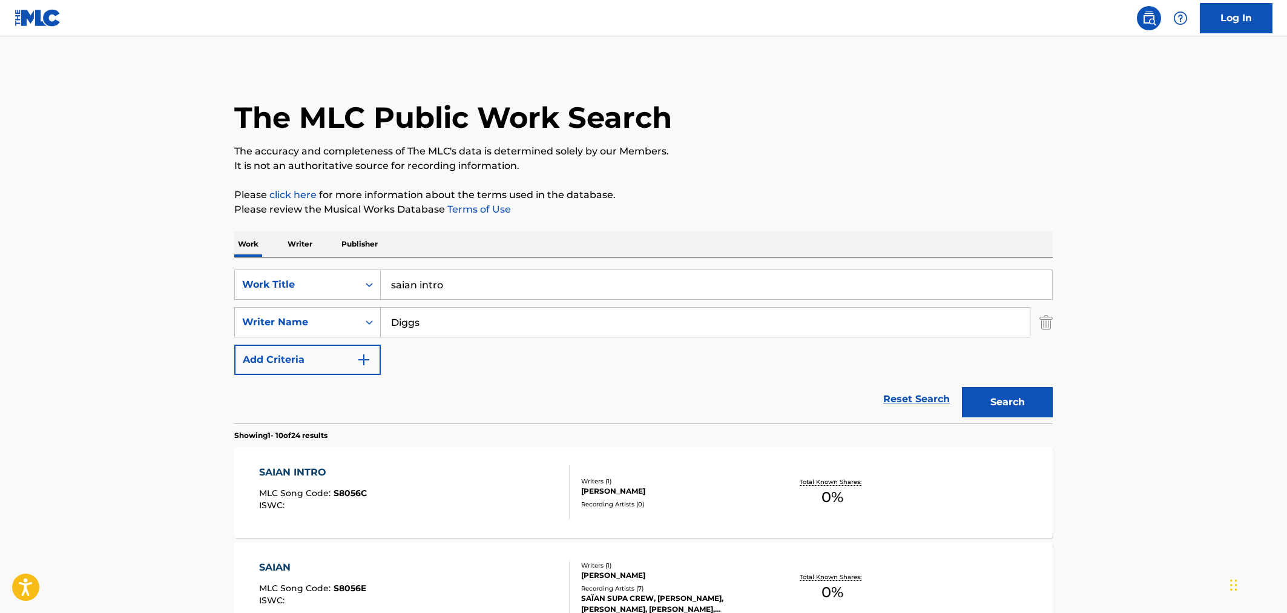 The height and width of the screenshot is (613, 1287). Describe the element at coordinates (644, 151) in the screenshot. I see `p: The accuracy and completeness of The MLC's data is determined solely by our Members.` at that location.